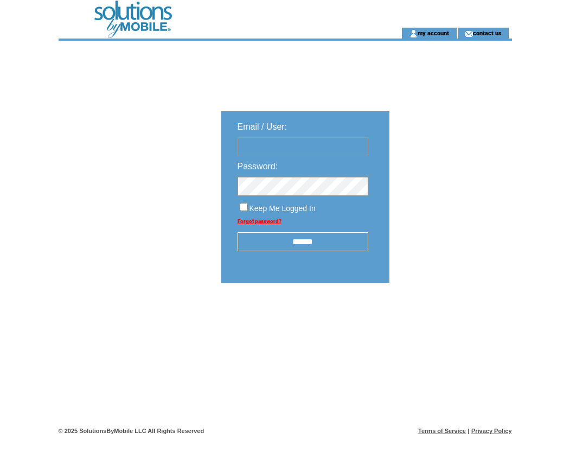 Image resolution: width=570 pixels, height=471 pixels. Describe the element at coordinates (442, 431) in the screenshot. I see `a: Terms of Service` at that location.